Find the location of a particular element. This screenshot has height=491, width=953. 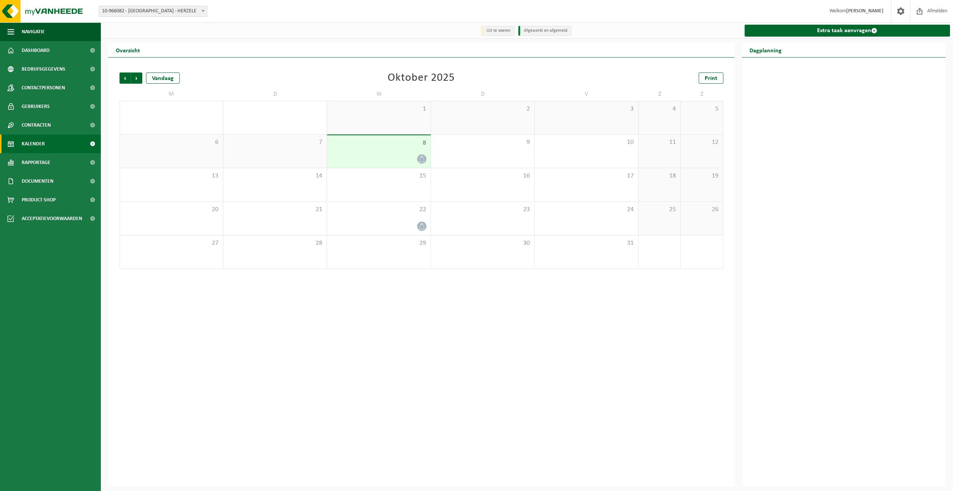

span: Gebruikers is located at coordinates (35, 106).